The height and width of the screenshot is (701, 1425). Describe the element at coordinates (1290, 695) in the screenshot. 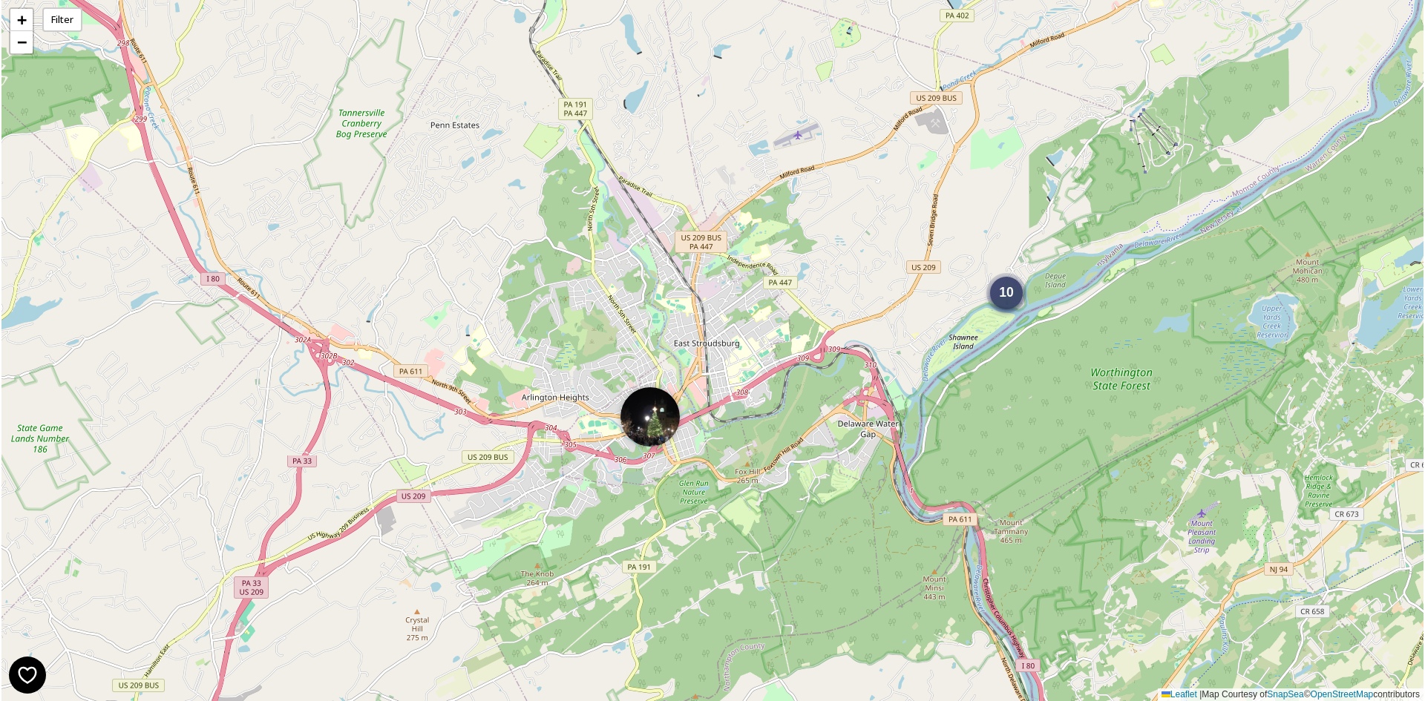

I see `div: Map Courtesy of © contributors` at that location.